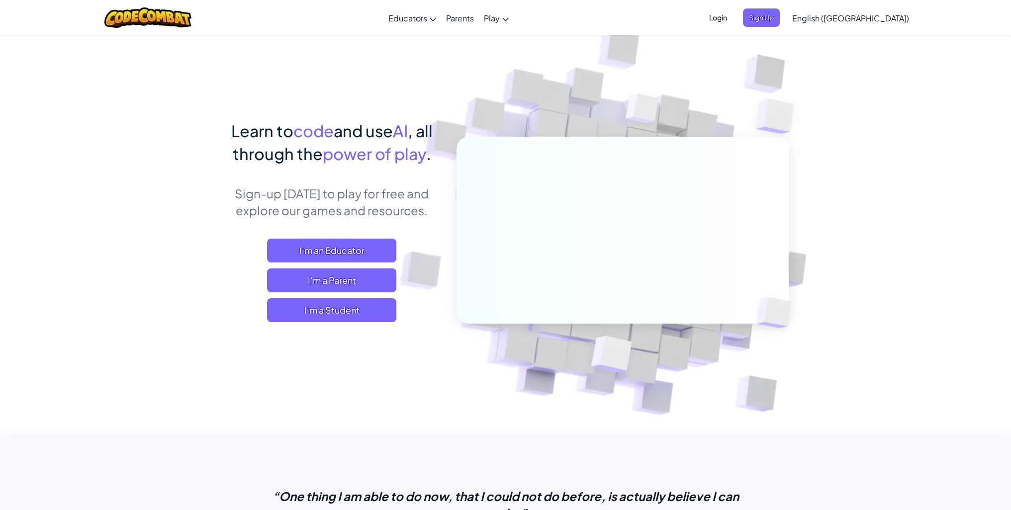  Describe the element at coordinates (400, 131) in the screenshot. I see `span: AI` at that location.